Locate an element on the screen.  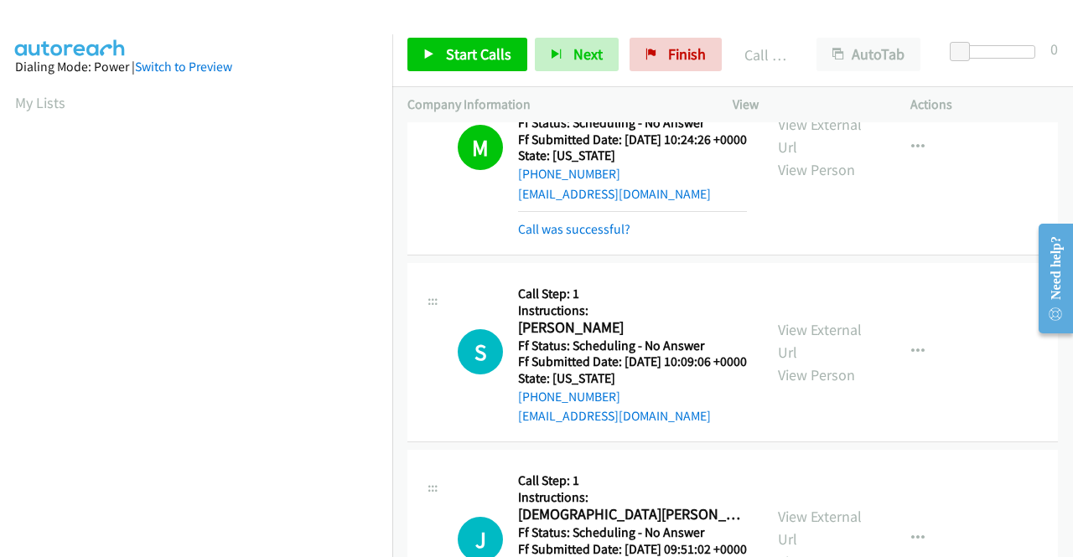
span: Next is located at coordinates (588, 54).